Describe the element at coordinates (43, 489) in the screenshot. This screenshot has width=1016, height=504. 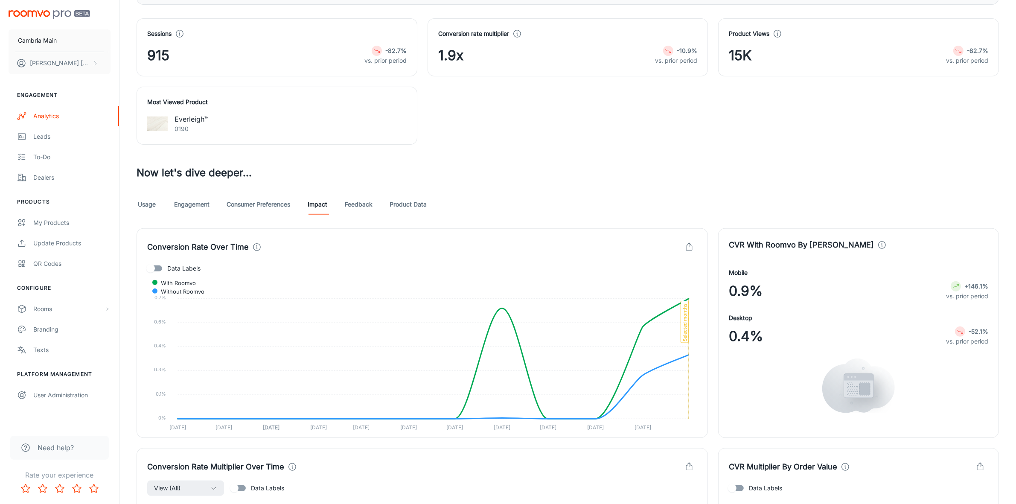
I see `button: Rate 2 star` at that location.